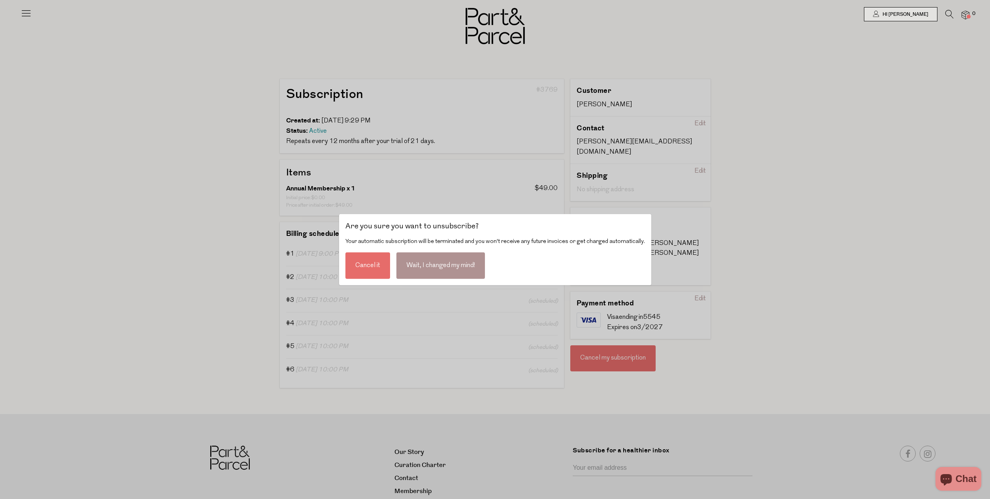 This screenshot has height=499, width=990. Describe the element at coordinates (441, 265) in the screenshot. I see `div: Wait, I changed my mind!` at that location.